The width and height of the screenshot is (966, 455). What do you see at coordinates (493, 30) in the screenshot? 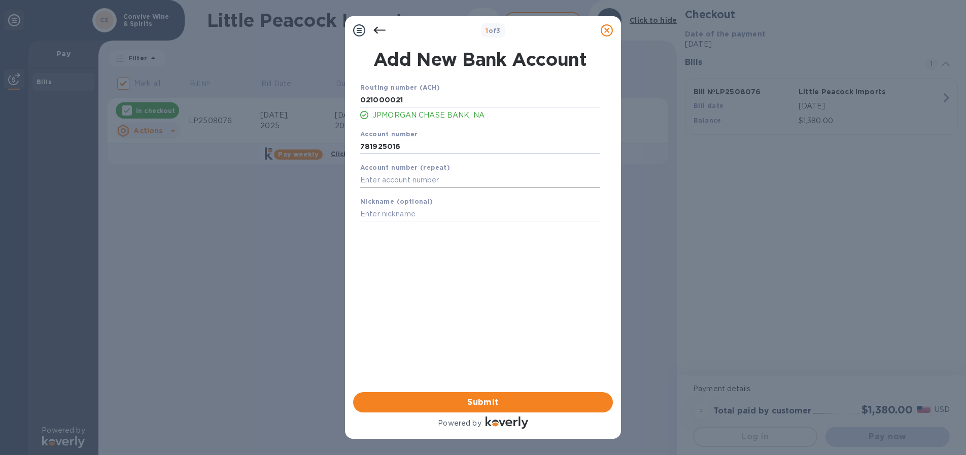
I see `b: of 3` at bounding box center [493, 30].